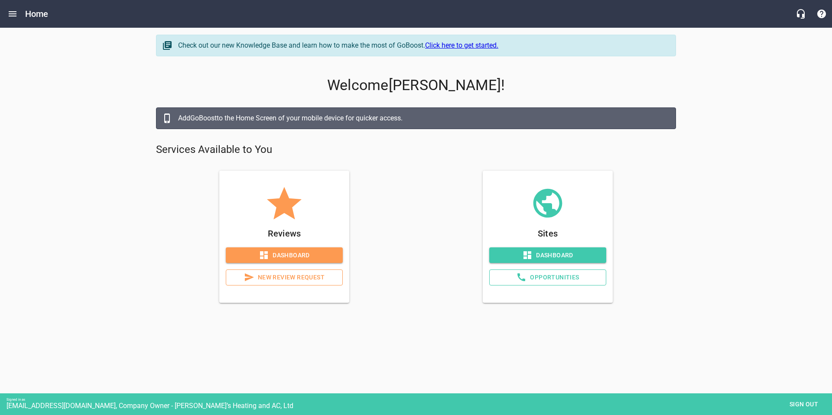 The width and height of the screenshot is (832, 415). I want to click on div: Add GoBoost to the Home Screen of your mobile device for quicker access., so click(423, 118).